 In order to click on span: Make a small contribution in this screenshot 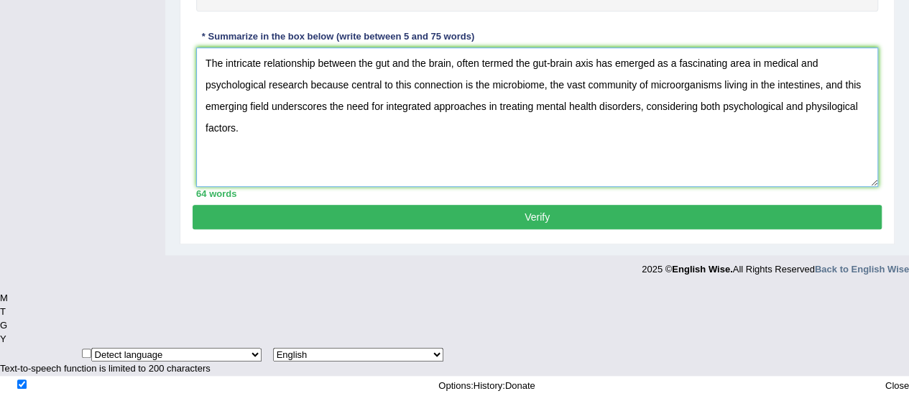, I will do `click(520, 385)`.